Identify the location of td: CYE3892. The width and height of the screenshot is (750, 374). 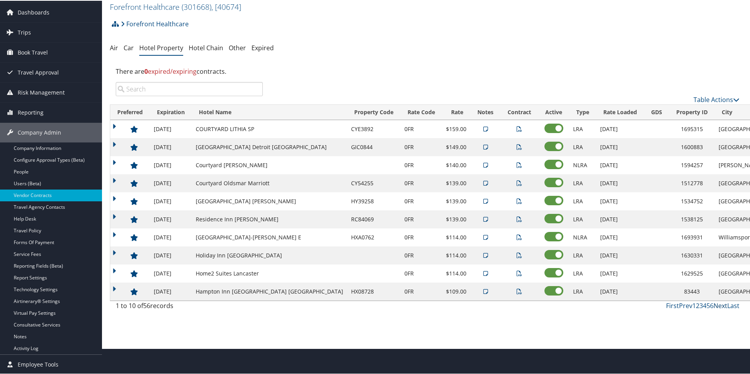
(374, 128).